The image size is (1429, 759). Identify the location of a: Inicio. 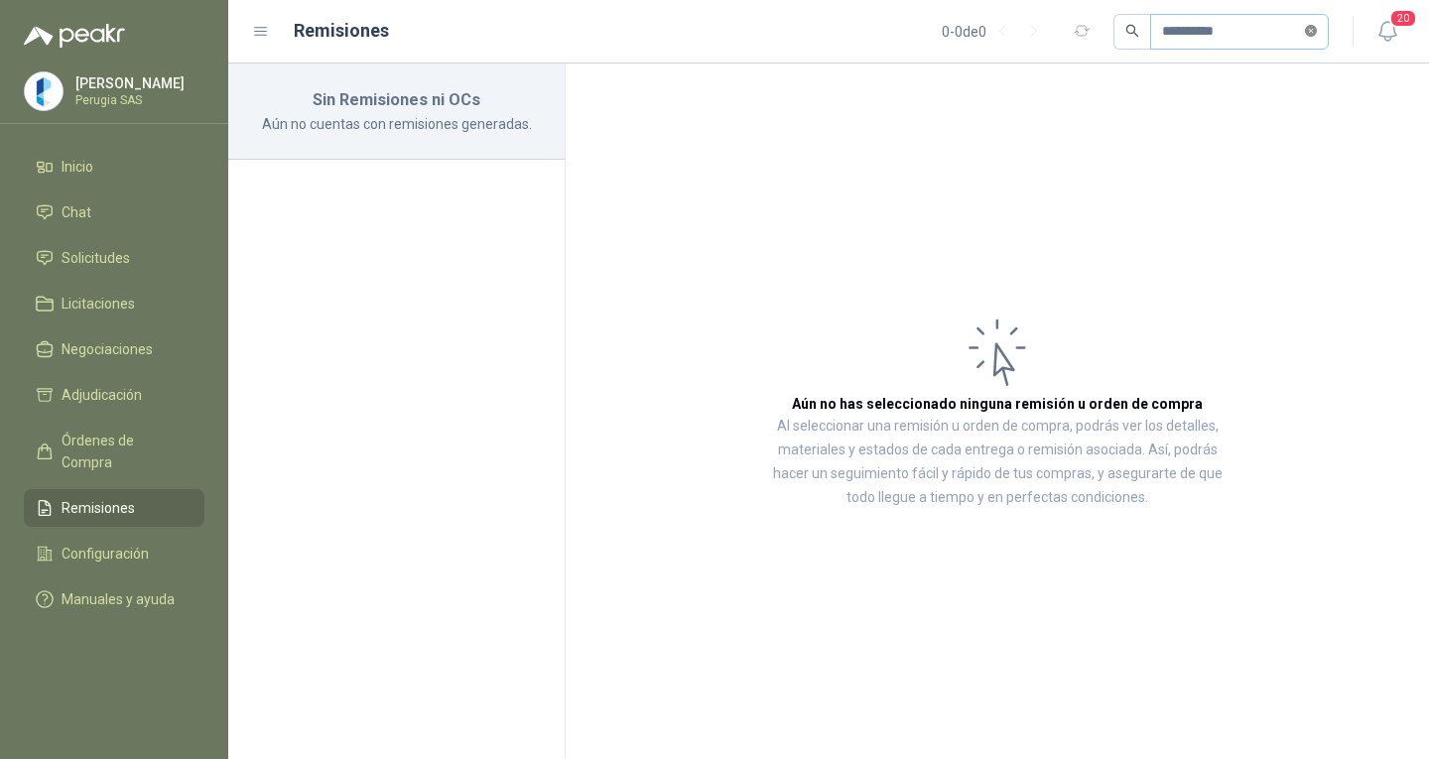
(114, 167).